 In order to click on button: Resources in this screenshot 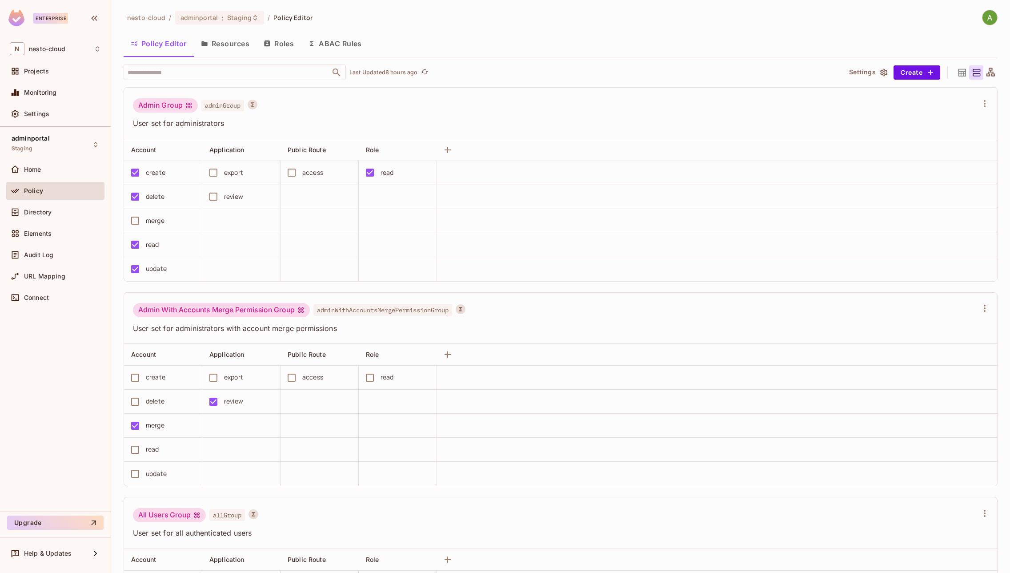, I will do `click(225, 44)`.